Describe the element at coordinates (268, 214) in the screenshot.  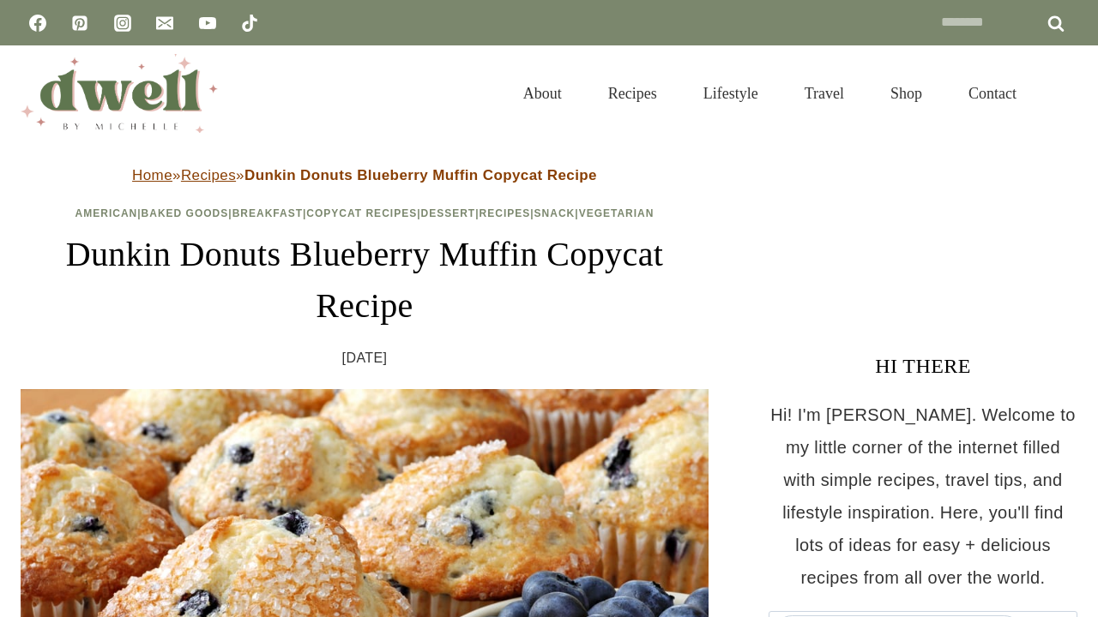
I see `a: Breakfast` at that location.